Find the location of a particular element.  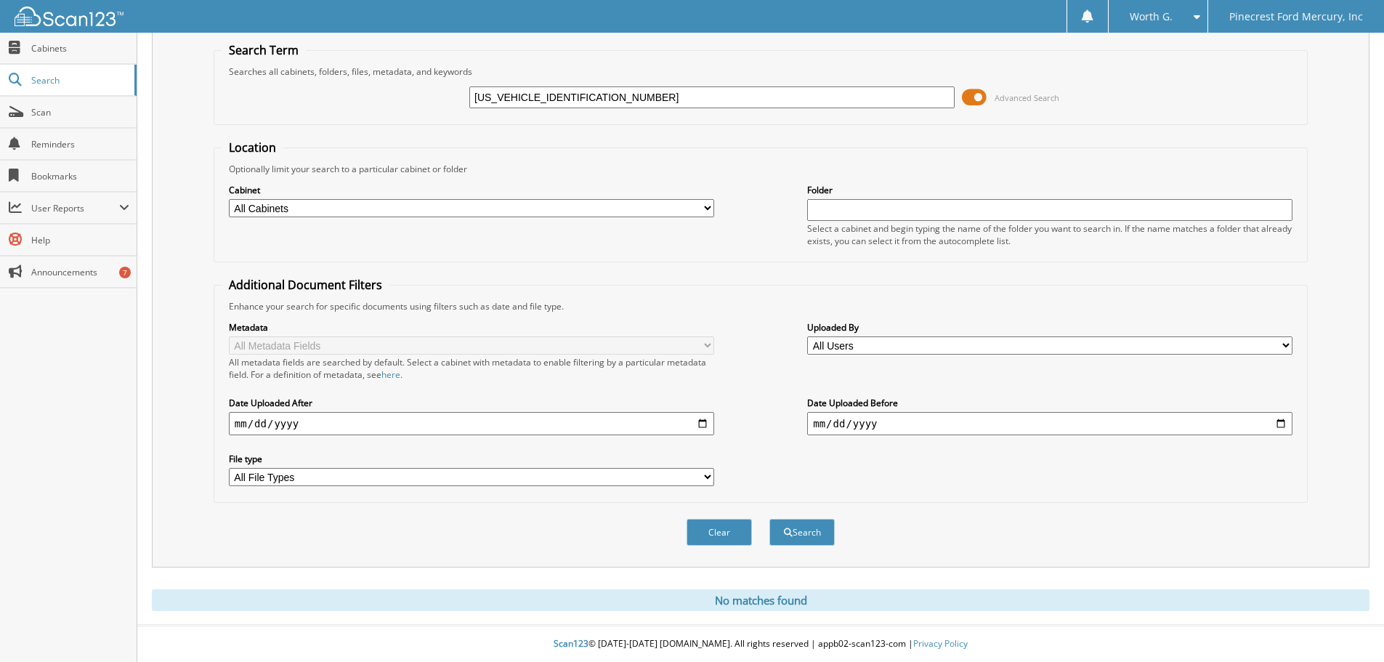

img: scan123-logo-white.svg is located at coordinates (69, 16).